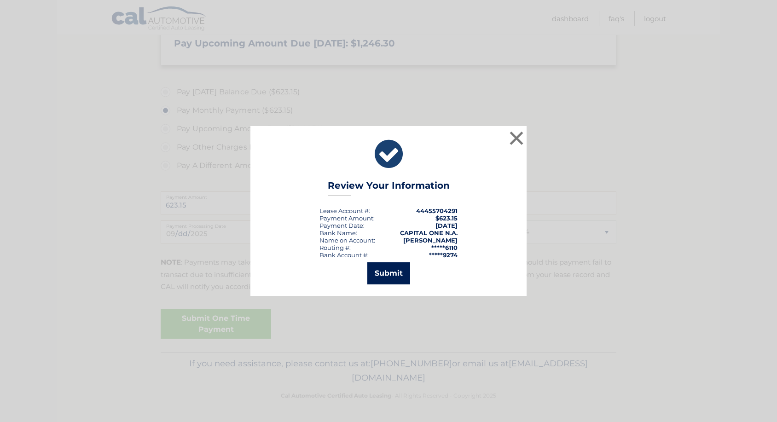 The image size is (777, 422). Describe the element at coordinates (345, 211) in the screenshot. I see `div: Lease Account #:` at that location.